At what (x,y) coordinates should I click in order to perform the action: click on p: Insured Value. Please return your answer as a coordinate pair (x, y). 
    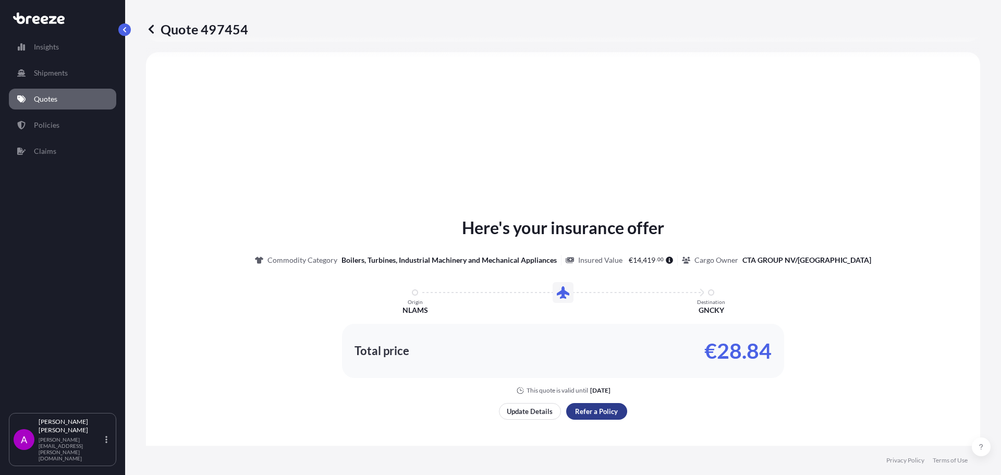
    Looking at the image, I should click on (600, 260).